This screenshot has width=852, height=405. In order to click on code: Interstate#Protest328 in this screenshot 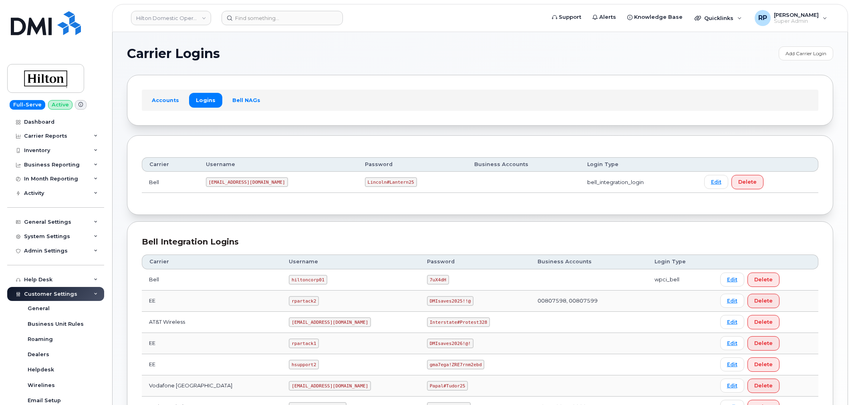, I will do `click(458, 322)`.